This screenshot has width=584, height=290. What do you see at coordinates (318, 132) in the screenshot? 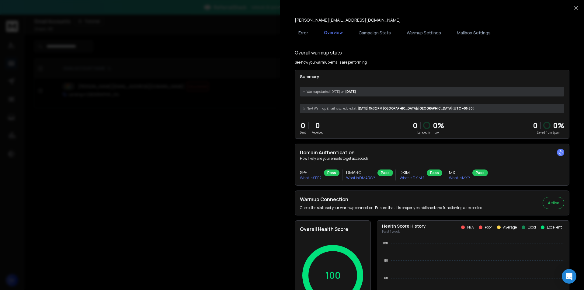
I see `p: Received` at bounding box center [318, 132].